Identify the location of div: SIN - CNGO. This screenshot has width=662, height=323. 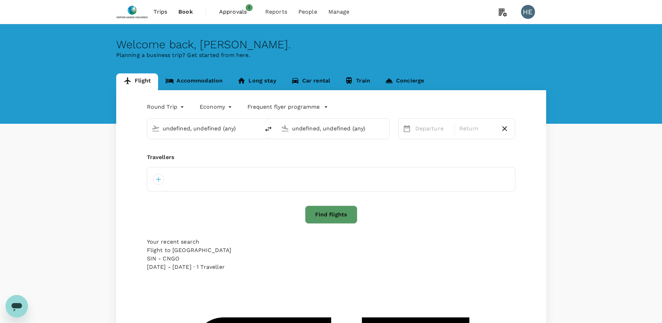
(331, 258).